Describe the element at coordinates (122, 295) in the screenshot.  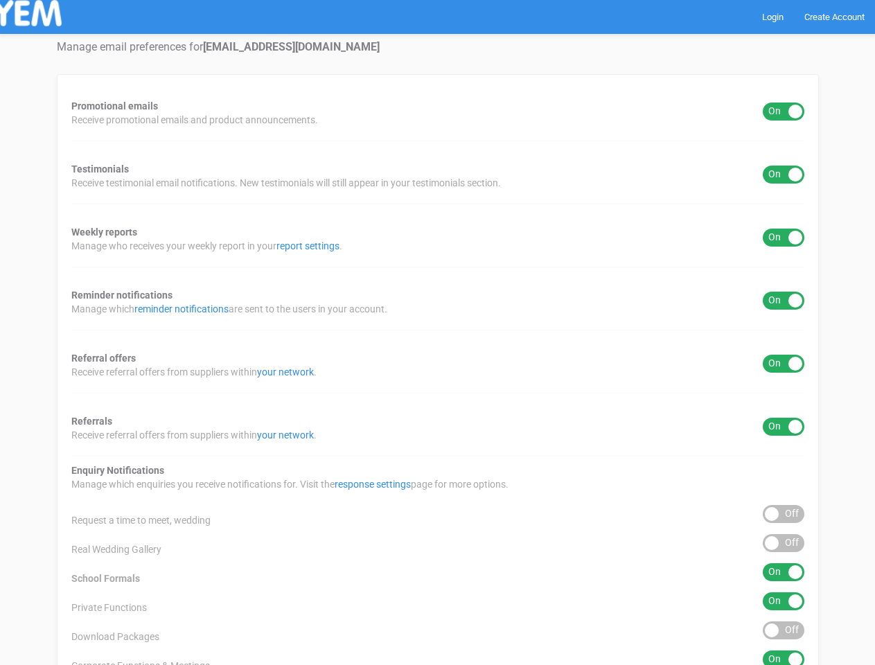
I see `strong: Reminder notifications` at that location.